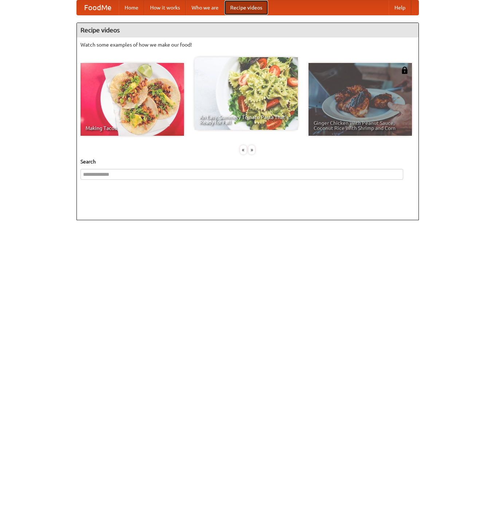 This screenshot has height=515, width=495. What do you see at coordinates (132, 128) in the screenshot?
I see `span: Making Tacos` at bounding box center [132, 128].